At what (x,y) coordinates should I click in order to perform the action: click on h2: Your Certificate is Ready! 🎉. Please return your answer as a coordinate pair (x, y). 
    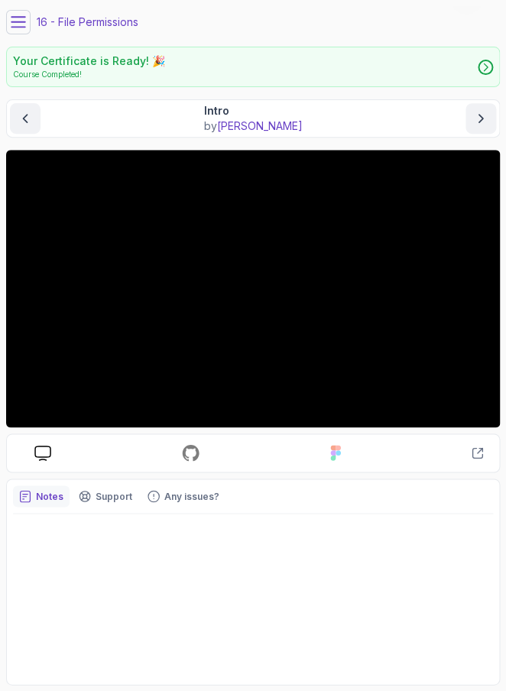
    Looking at the image, I should click on (89, 61).